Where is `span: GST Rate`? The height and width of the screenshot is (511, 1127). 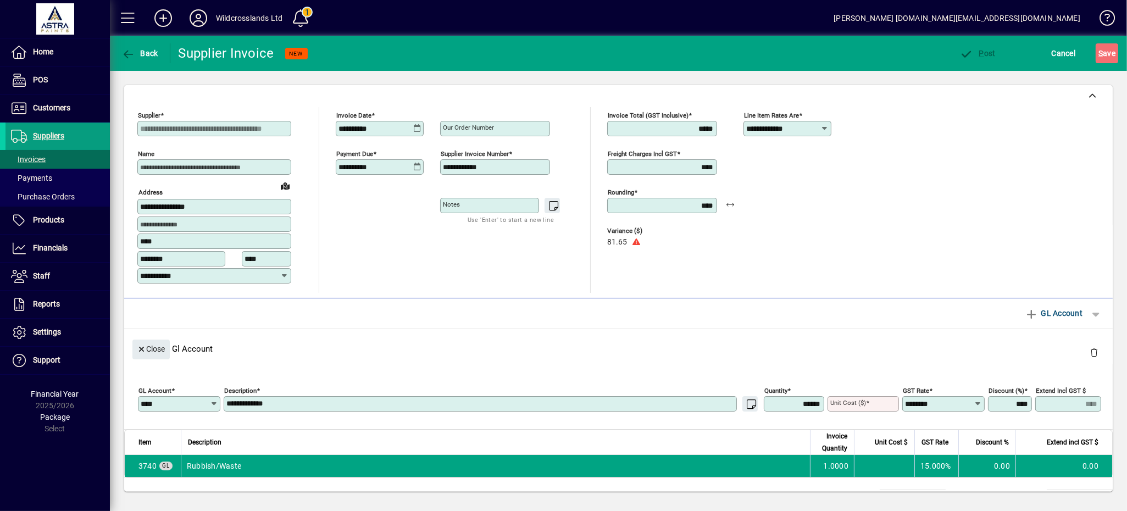 span: GST Rate is located at coordinates (935, 442).